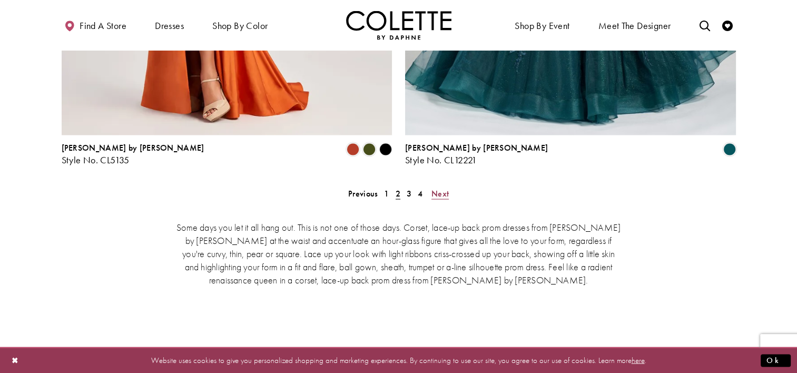 Image resolution: width=797 pixels, height=373 pixels. I want to click on i: Black, so click(386, 150).